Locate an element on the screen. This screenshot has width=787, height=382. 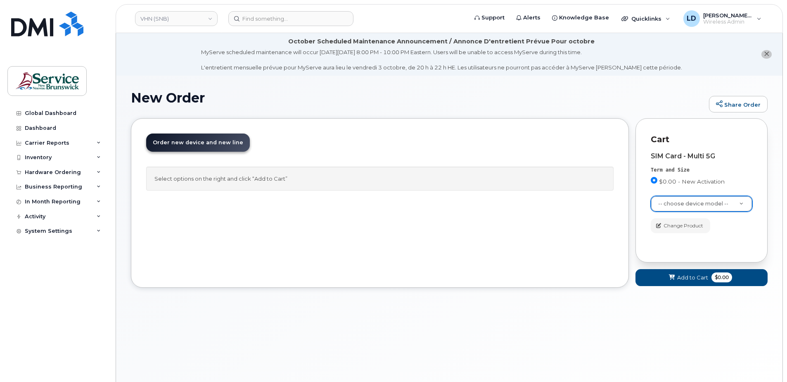
div: October Scheduled Maintenance Announcement / Annonce D'entretient Prévue Pour octobre is located at coordinates (441, 41).